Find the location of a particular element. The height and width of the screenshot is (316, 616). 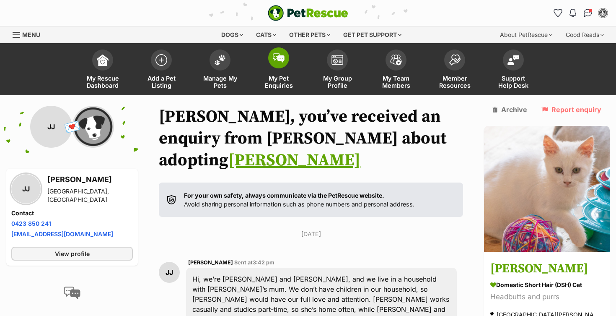

button: Notifications is located at coordinates (573, 13).